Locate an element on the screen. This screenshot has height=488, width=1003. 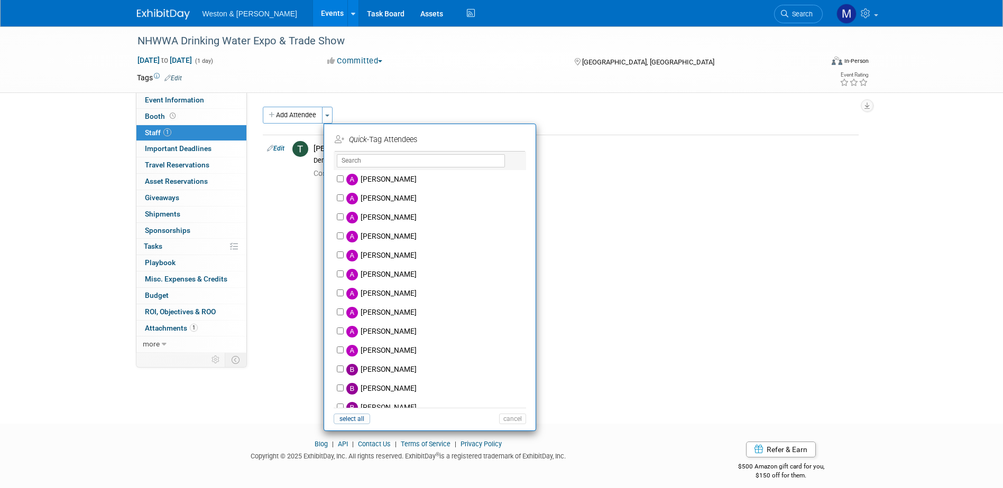
i: Quick is located at coordinates (358, 140).